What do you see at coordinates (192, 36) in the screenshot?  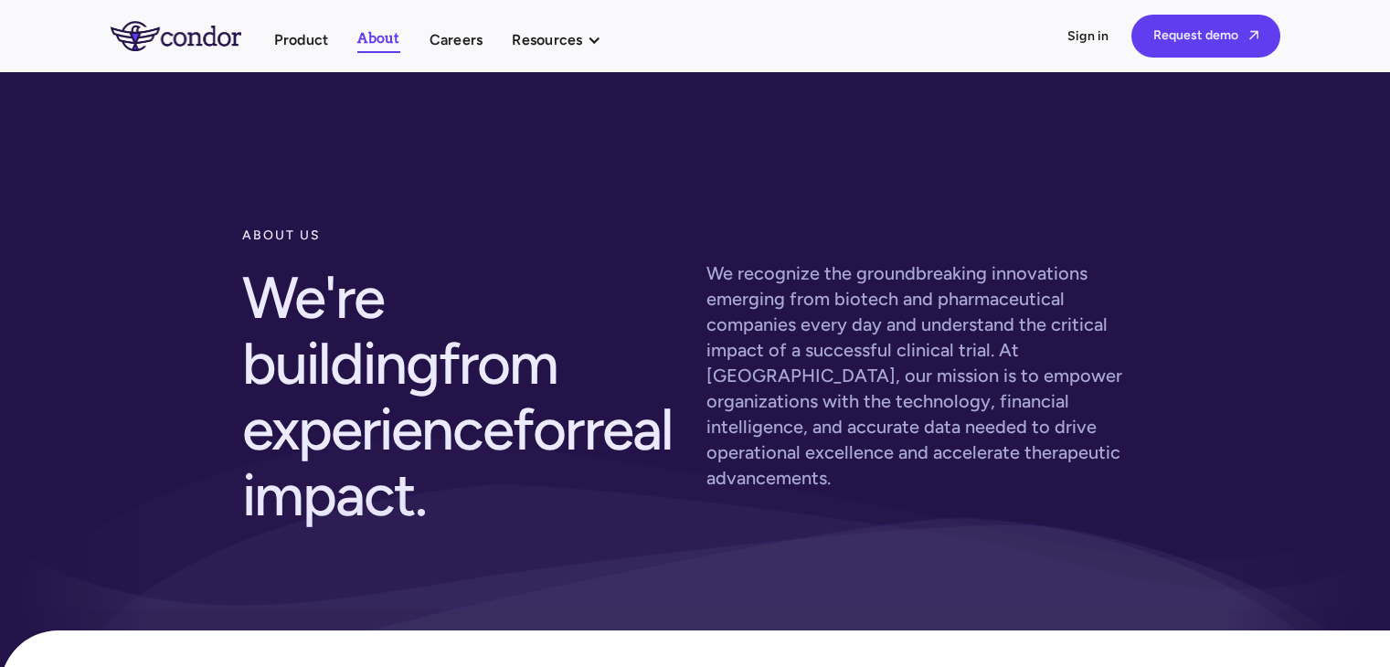 I see `a: home` at bounding box center [192, 36].